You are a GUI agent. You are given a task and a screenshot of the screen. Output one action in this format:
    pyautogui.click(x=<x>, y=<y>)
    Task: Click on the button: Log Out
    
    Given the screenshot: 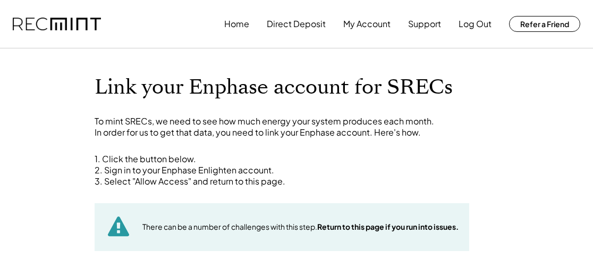 What is the action you would take?
    pyautogui.click(x=475, y=24)
    